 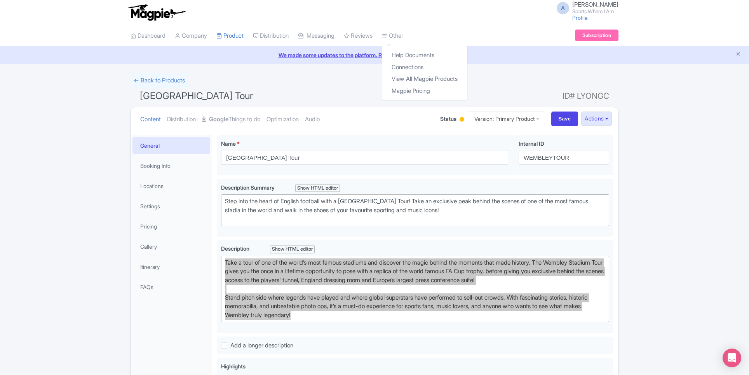 I want to click on span: Add a longer description, so click(x=262, y=345).